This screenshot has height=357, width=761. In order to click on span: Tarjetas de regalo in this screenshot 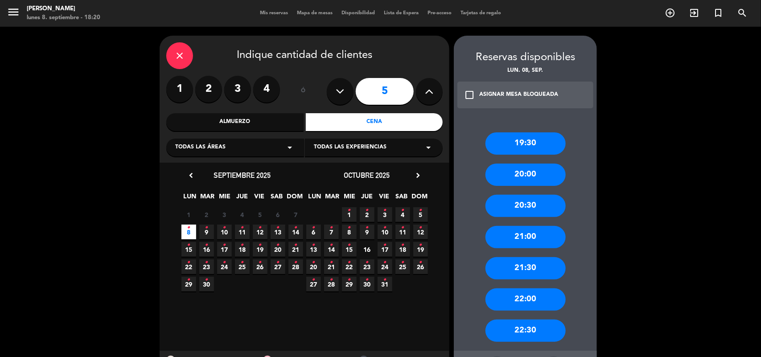, I will do `click(481, 13)`.